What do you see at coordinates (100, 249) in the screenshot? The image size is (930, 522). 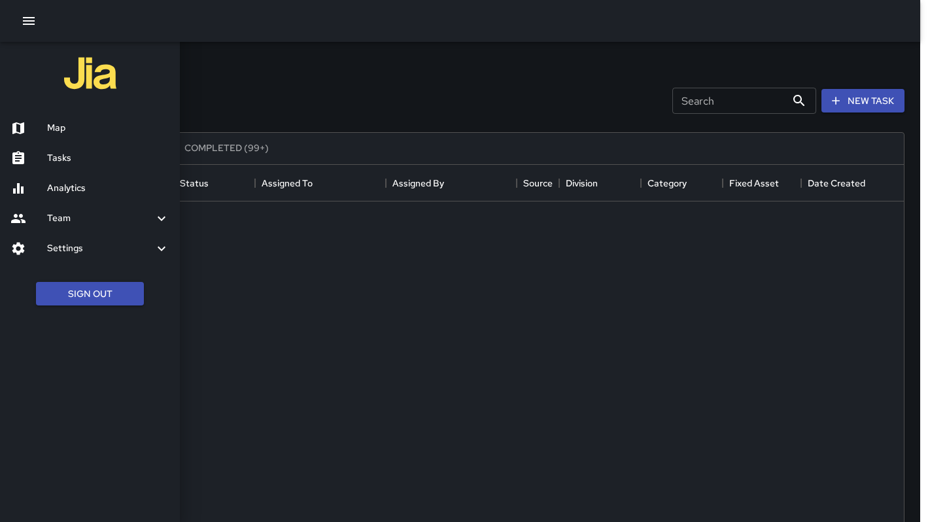 I see `h6: Settings` at bounding box center [100, 249].